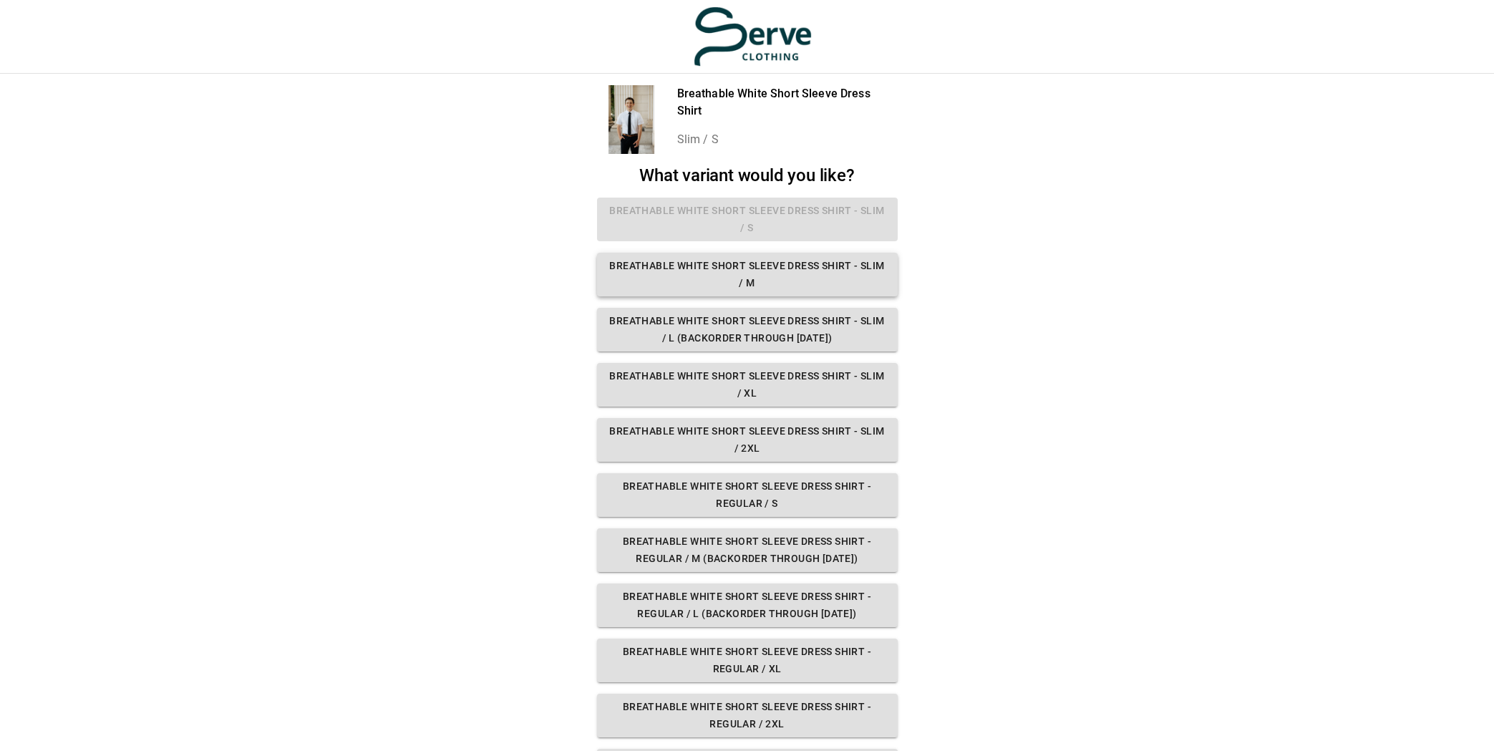 Image resolution: width=1494 pixels, height=751 pixels. What do you see at coordinates (747, 440) in the screenshot?
I see `button: Breathable White Short Sleeve Dress Shirt - Slim / 2XL` at bounding box center [747, 440].